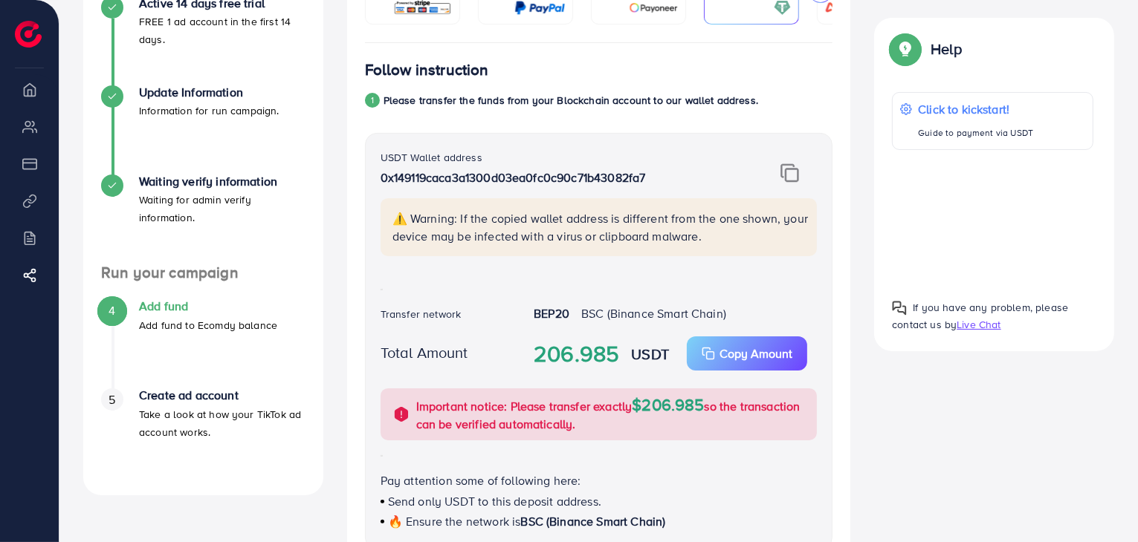  Describe the element at coordinates (975, 133) in the screenshot. I see `p: Guide to payment via USDT` at that location.